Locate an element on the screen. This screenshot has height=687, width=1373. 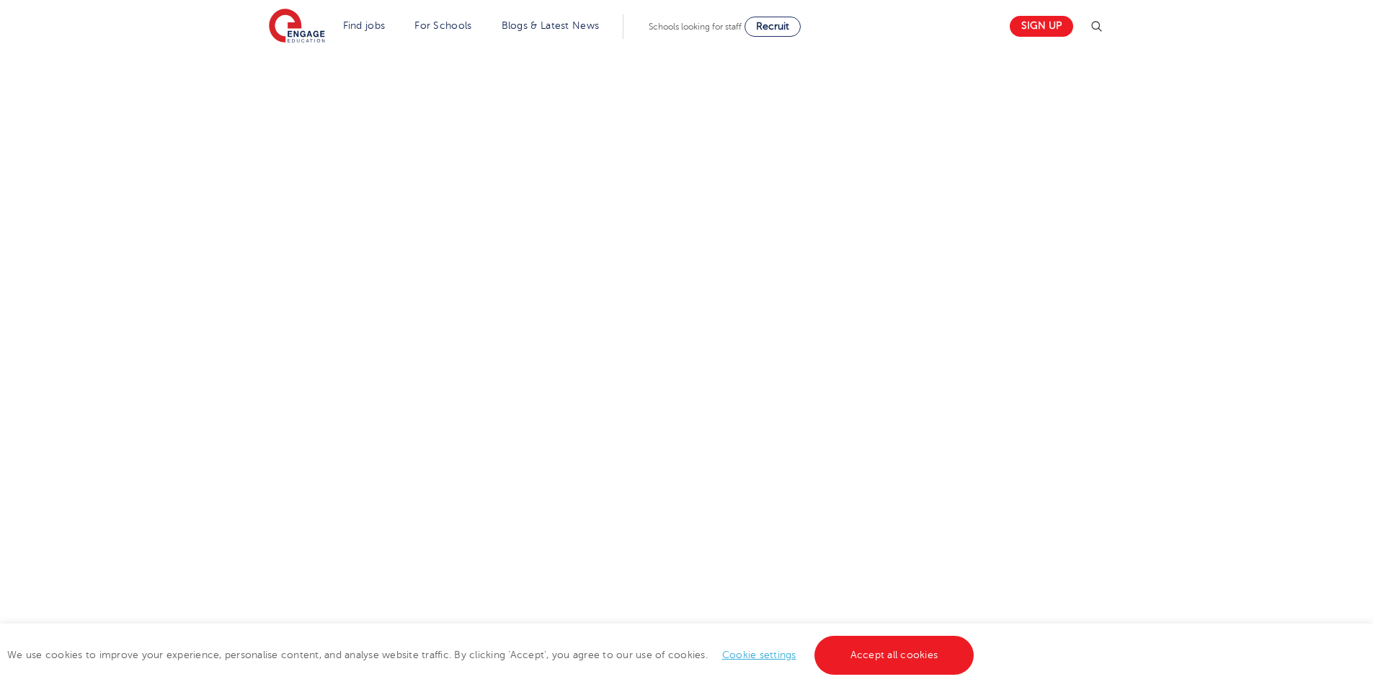
a: For Schools is located at coordinates (442, 25).